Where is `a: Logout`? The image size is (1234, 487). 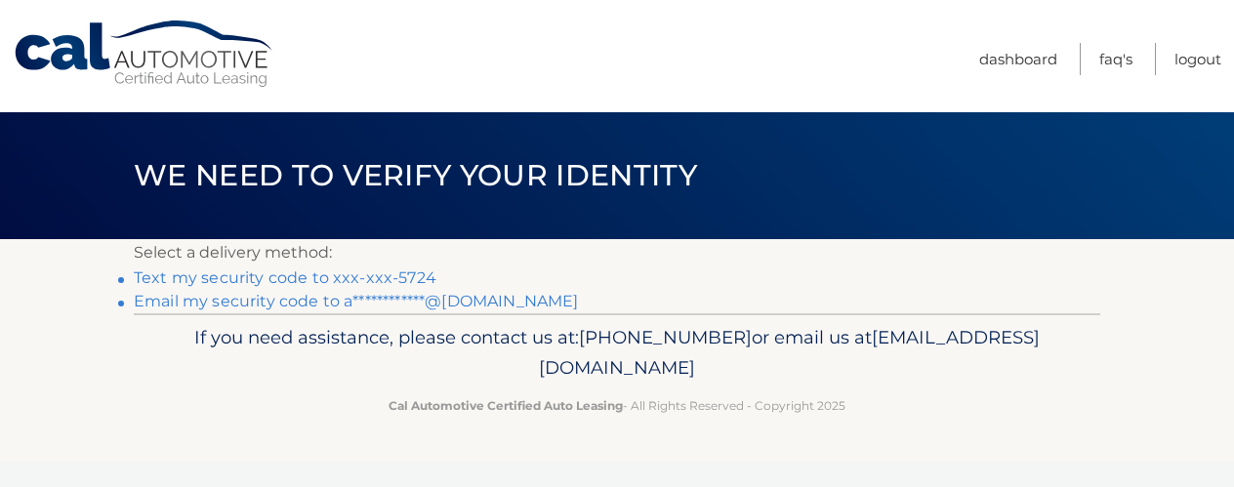 a: Logout is located at coordinates (1198, 59).